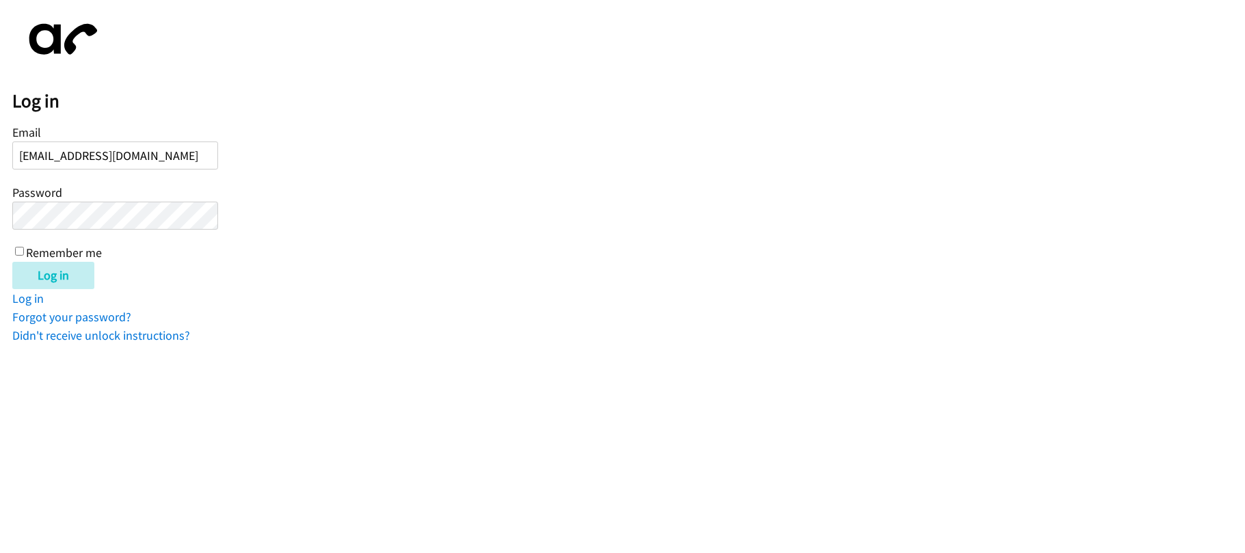 This screenshot has width=1245, height=553. Describe the element at coordinates (53, 275) in the screenshot. I see `input: Log in` at that location.